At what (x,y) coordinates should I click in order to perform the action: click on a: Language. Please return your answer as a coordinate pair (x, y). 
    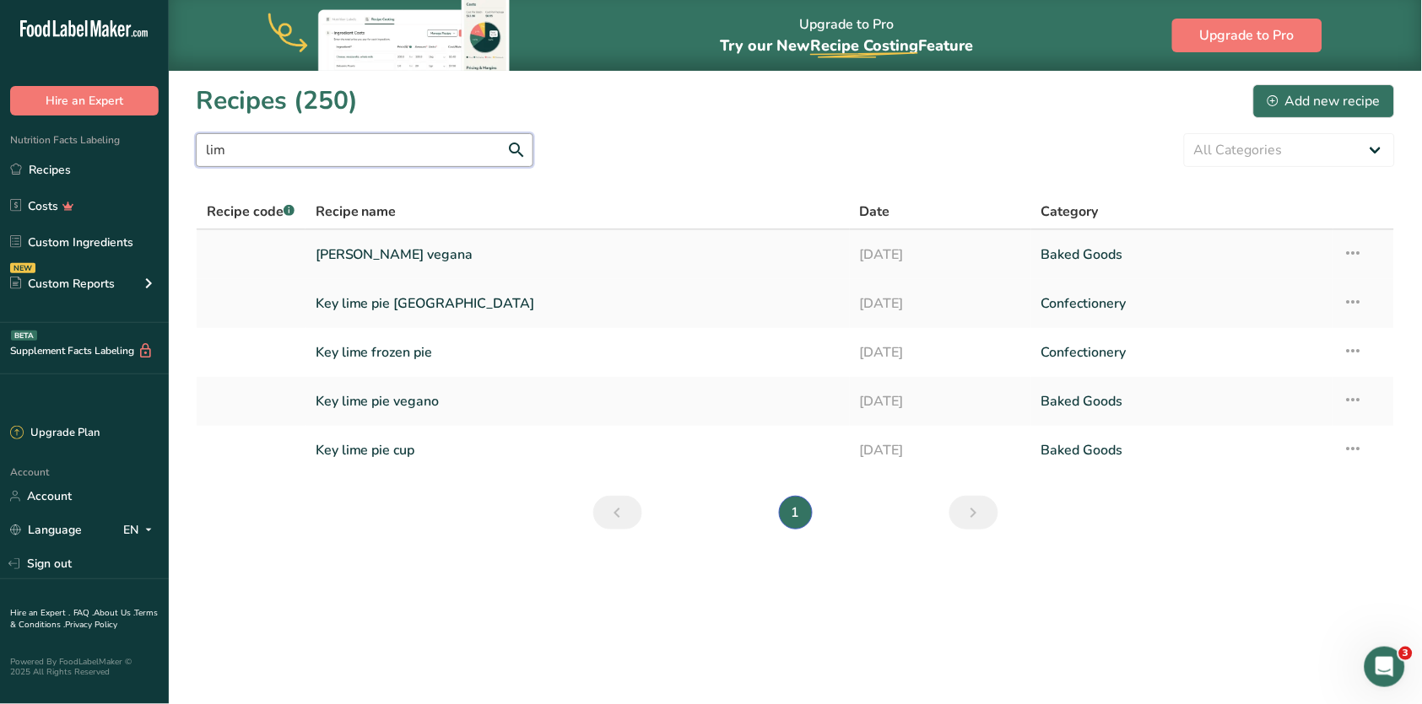
    Looking at the image, I should click on (46, 530).